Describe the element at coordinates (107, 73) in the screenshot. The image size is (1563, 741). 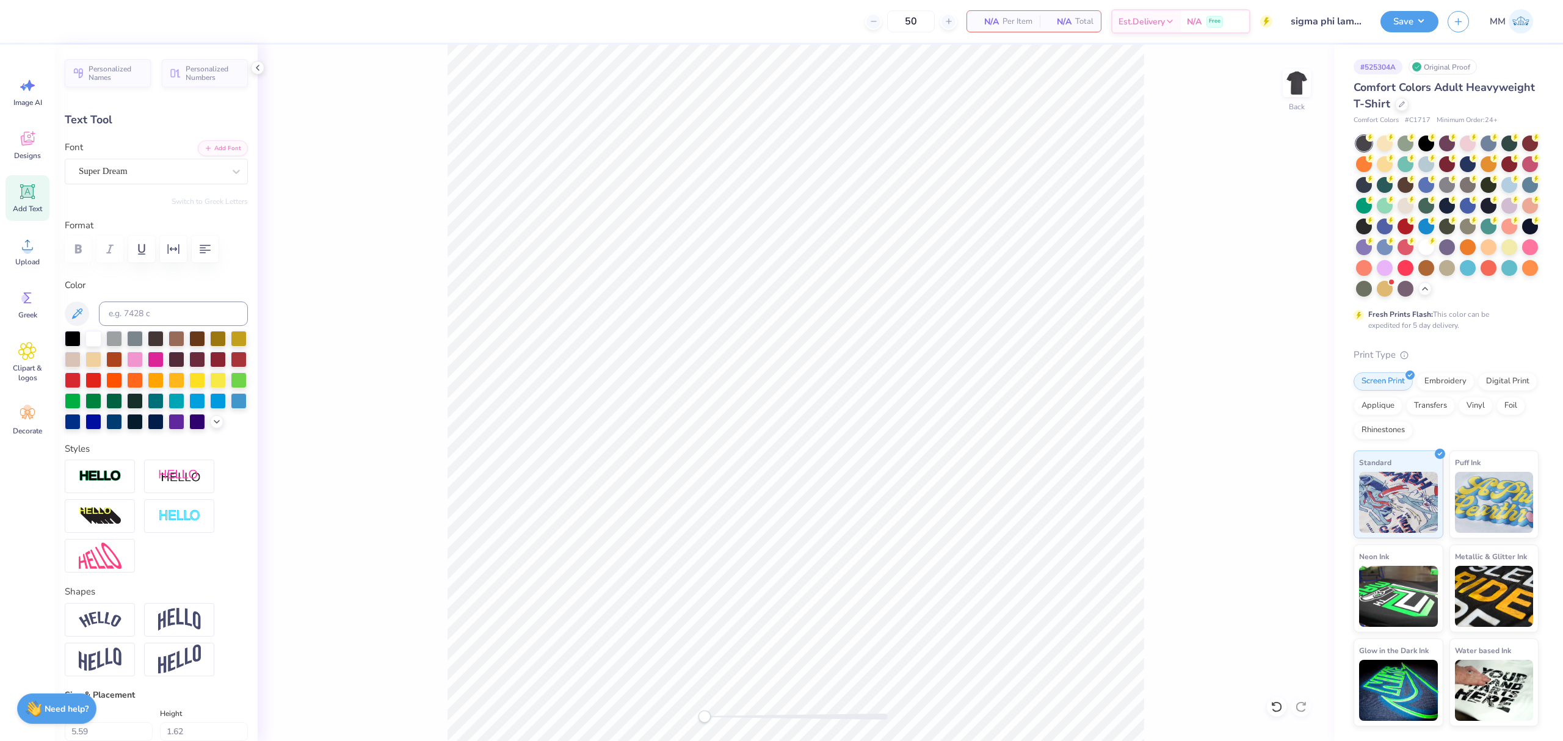
I see `button: Personalized Names` at that location.